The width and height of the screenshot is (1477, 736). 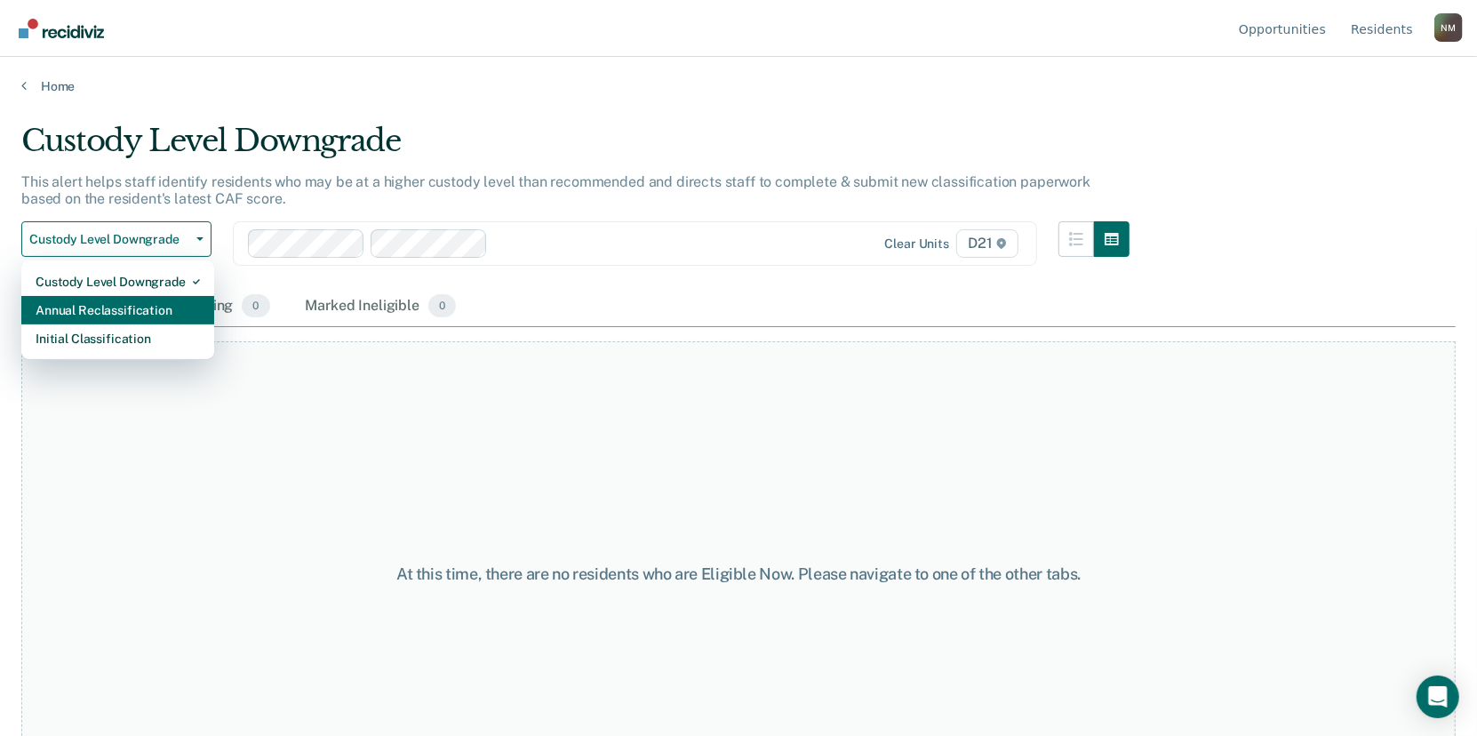 What do you see at coordinates (109, 239) in the screenshot?
I see `span: Custody Level Downgrade` at bounding box center [109, 239].